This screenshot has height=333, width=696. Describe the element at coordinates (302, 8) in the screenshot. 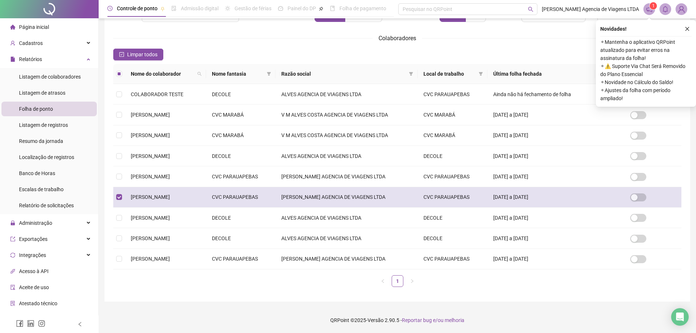

I see `span: Painel do DP` at that location.